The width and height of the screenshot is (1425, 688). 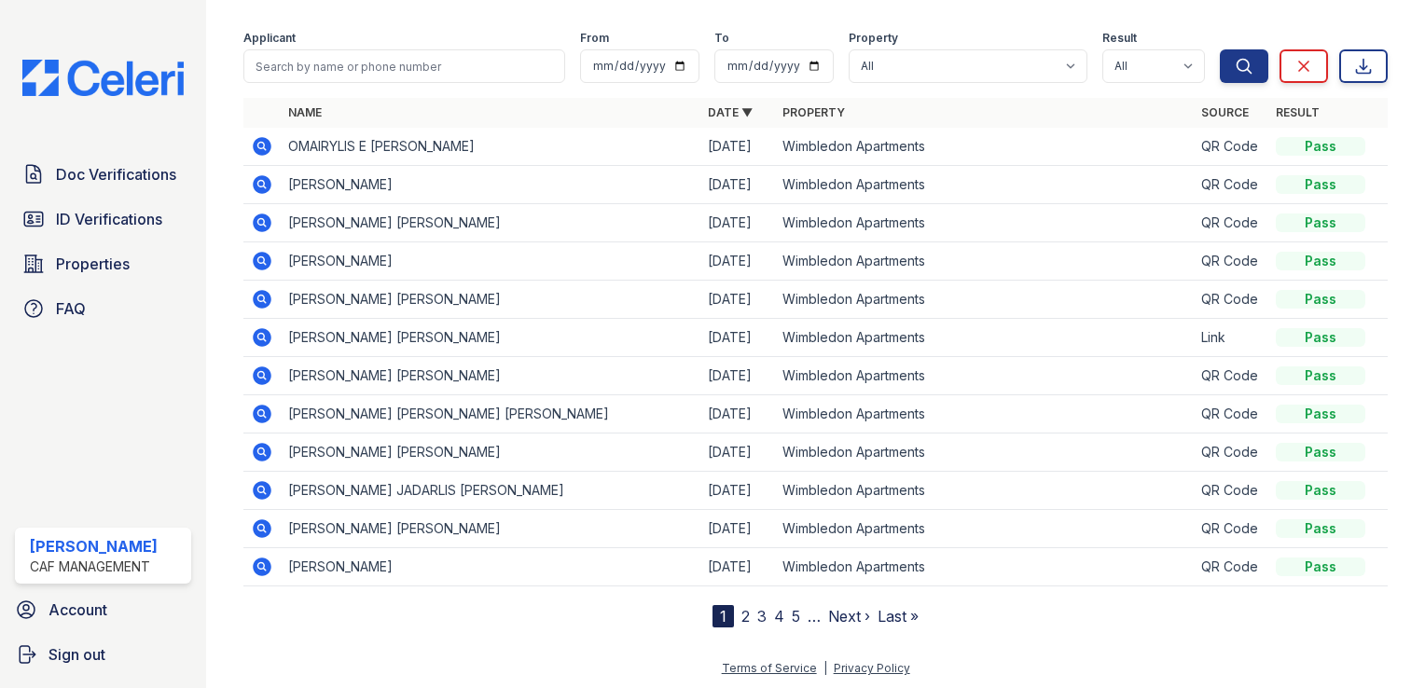 I want to click on label: Result, so click(x=1119, y=38).